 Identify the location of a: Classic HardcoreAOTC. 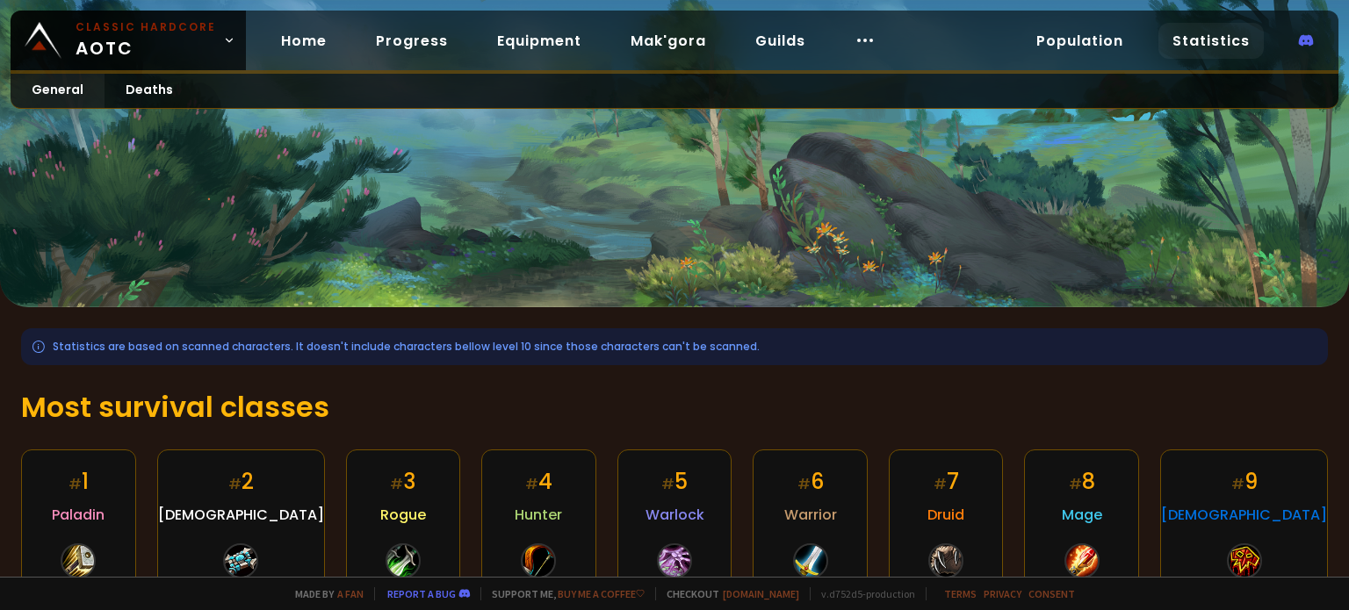
(128, 40).